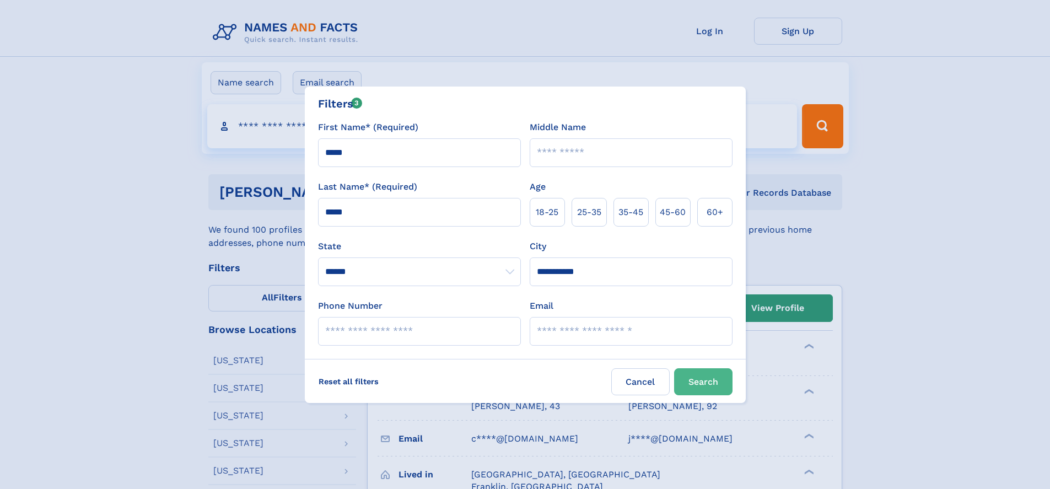 The height and width of the screenshot is (489, 1050). Describe the element at coordinates (537, 187) in the screenshot. I see `label: Age` at that location.